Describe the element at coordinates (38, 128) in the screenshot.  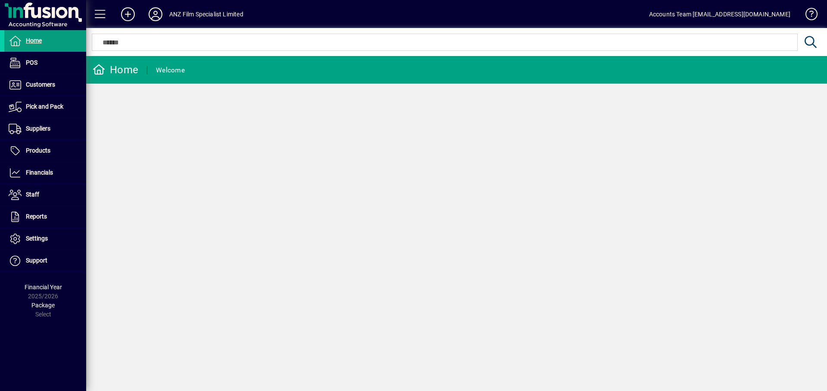
I see `span: Suppliers` at that location.